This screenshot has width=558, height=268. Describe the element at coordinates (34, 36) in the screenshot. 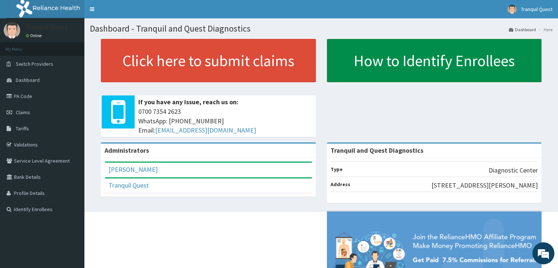

I see `a: Online` at that location.